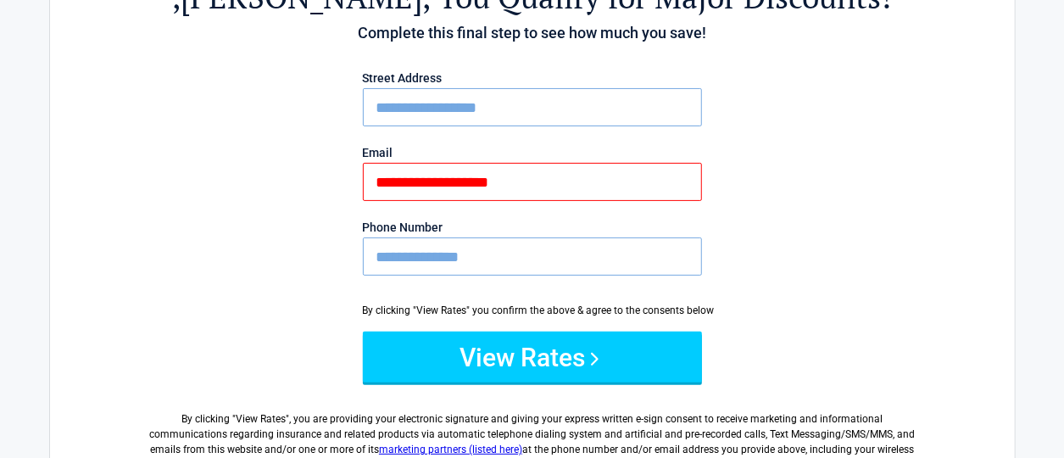  I want to click on h4: Complete this final step to see how much you save!, so click(533, 33).